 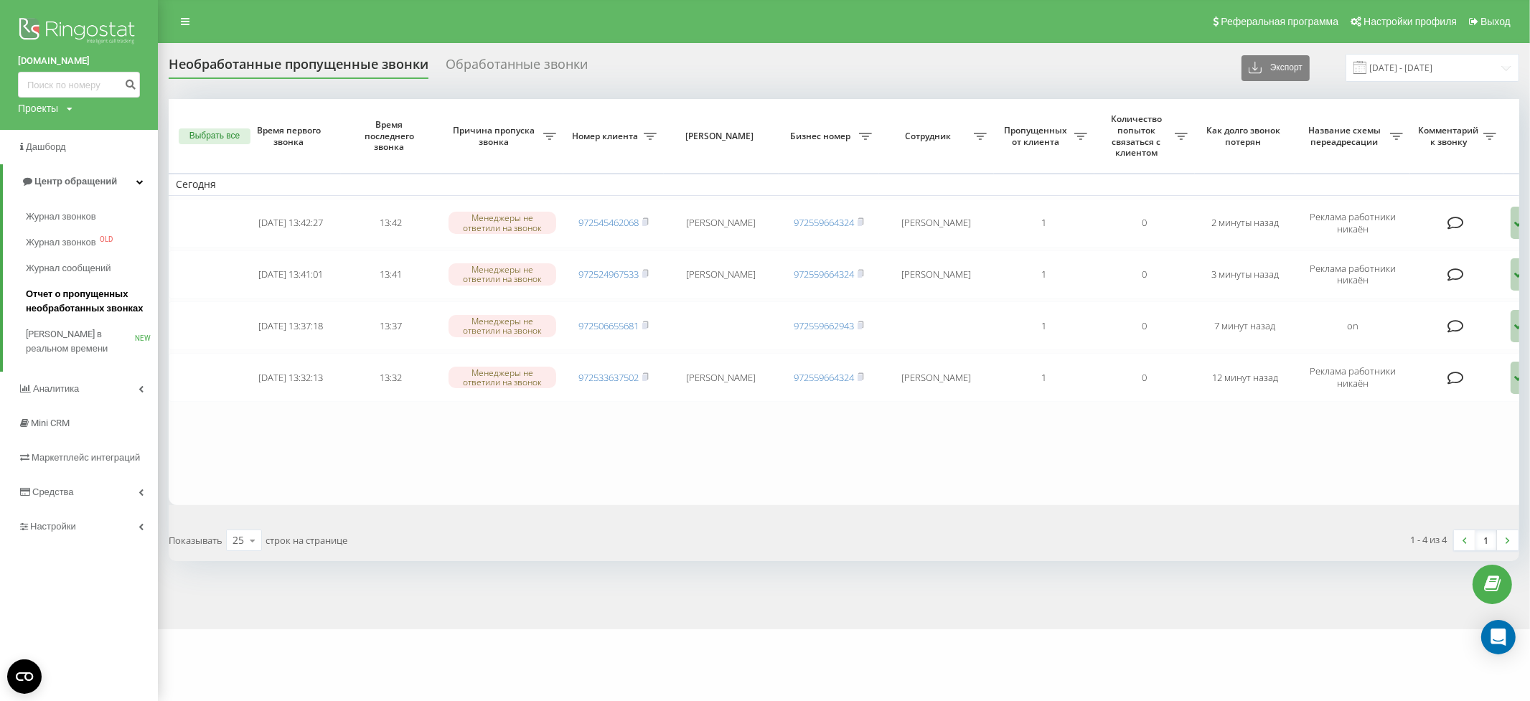 I want to click on span: Показывать, so click(x=195, y=540).